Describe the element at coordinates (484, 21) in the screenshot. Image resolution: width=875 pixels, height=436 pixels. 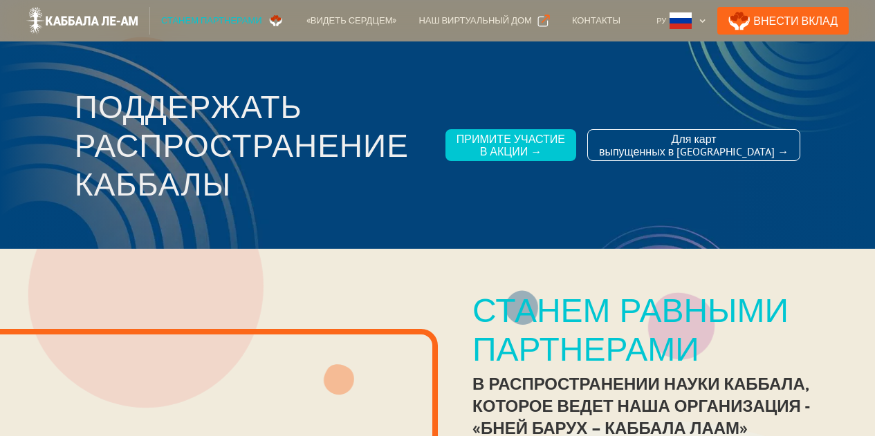
I see `a: Наш виртуальный дом` at that location.